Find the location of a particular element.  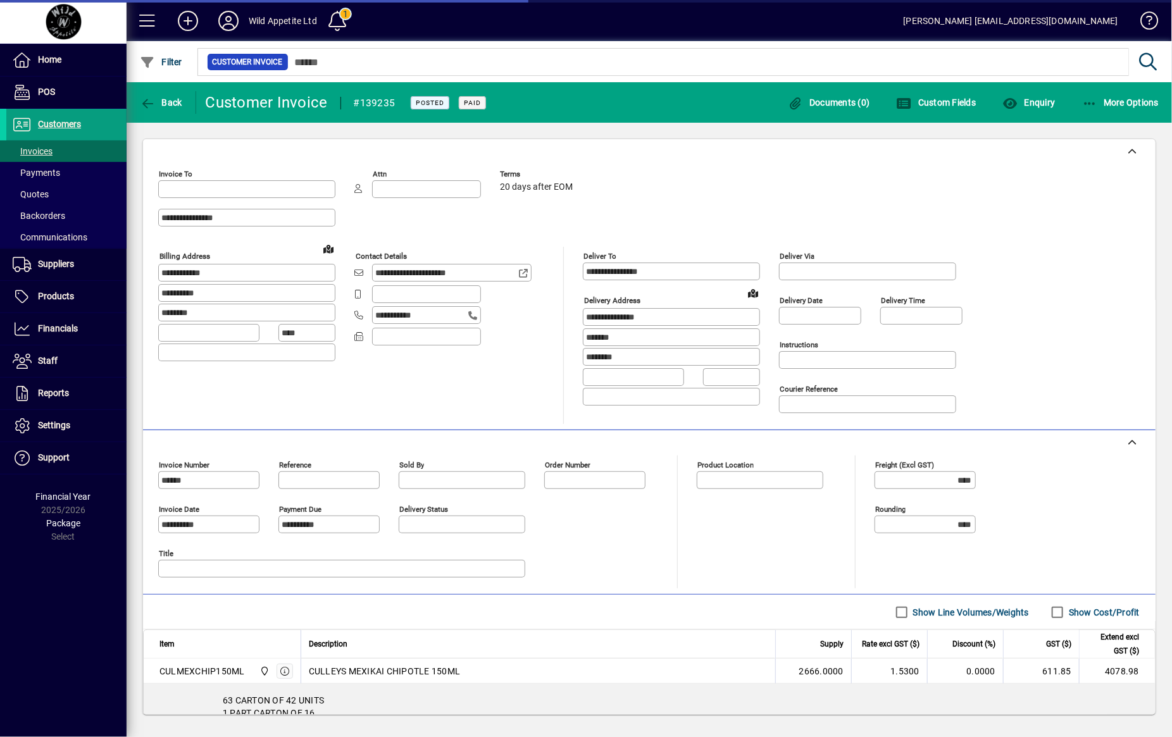

span: Posted is located at coordinates (430, 103).